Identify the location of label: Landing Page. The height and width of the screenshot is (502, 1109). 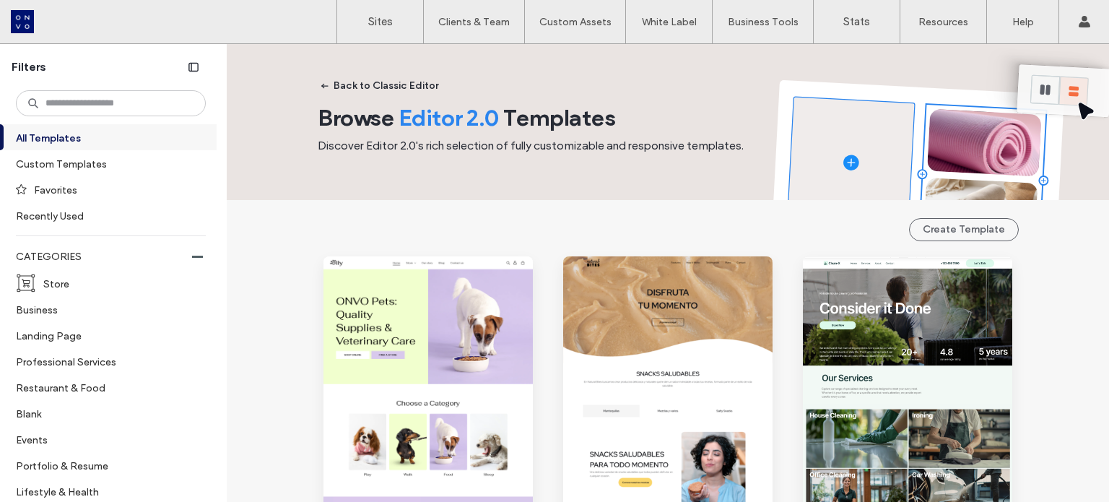
(105, 335).